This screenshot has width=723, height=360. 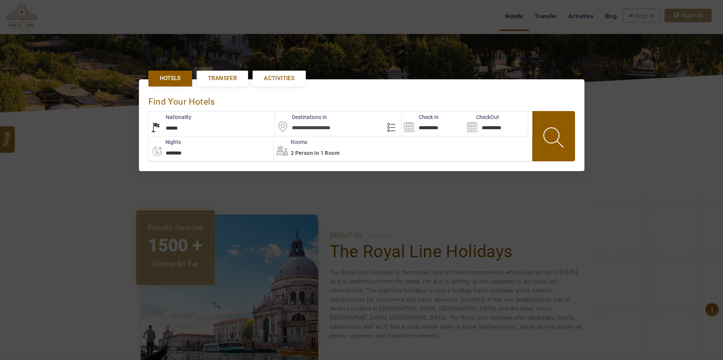 I want to click on span: 2 Person in 1 Room, so click(x=315, y=153).